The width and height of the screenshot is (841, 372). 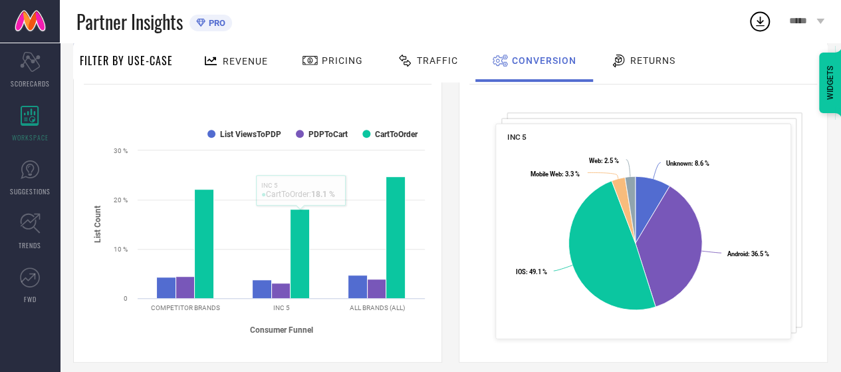 What do you see at coordinates (555, 174) in the screenshot?
I see `text: : 3.3 %` at bounding box center [555, 174].